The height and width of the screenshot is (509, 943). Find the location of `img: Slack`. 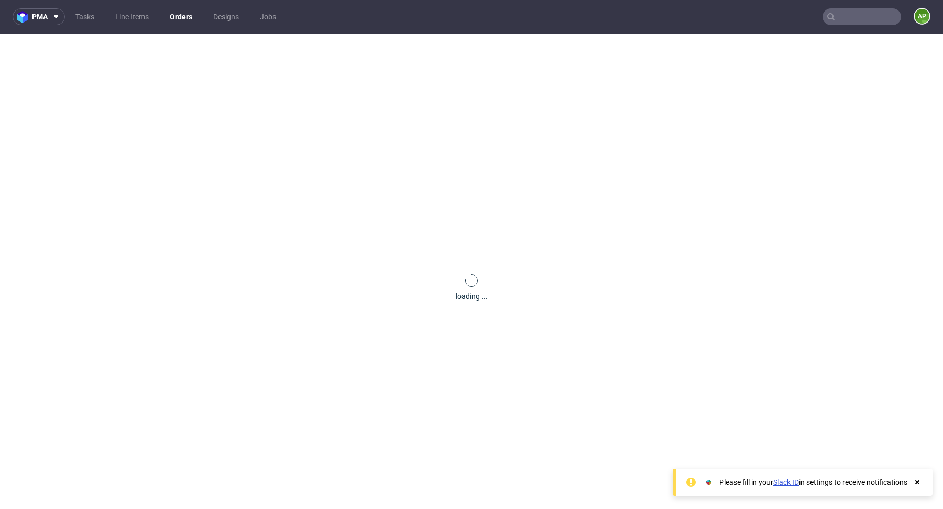

img: Slack is located at coordinates (708, 482).